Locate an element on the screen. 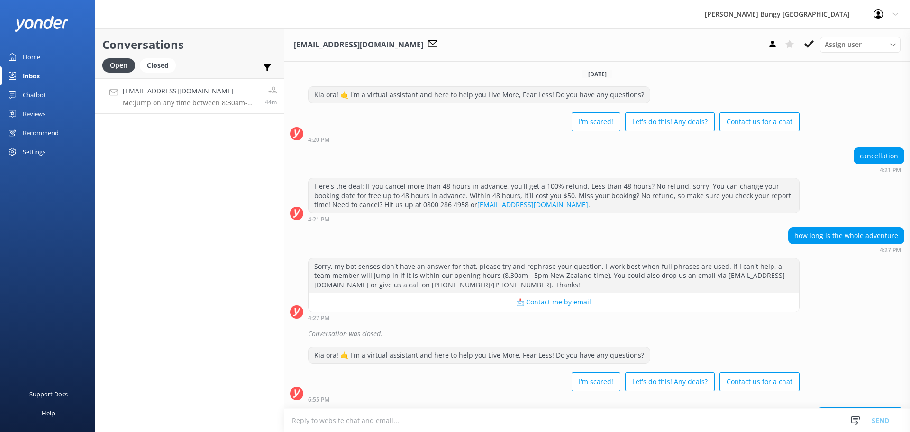  a: Closed is located at coordinates (160, 65).